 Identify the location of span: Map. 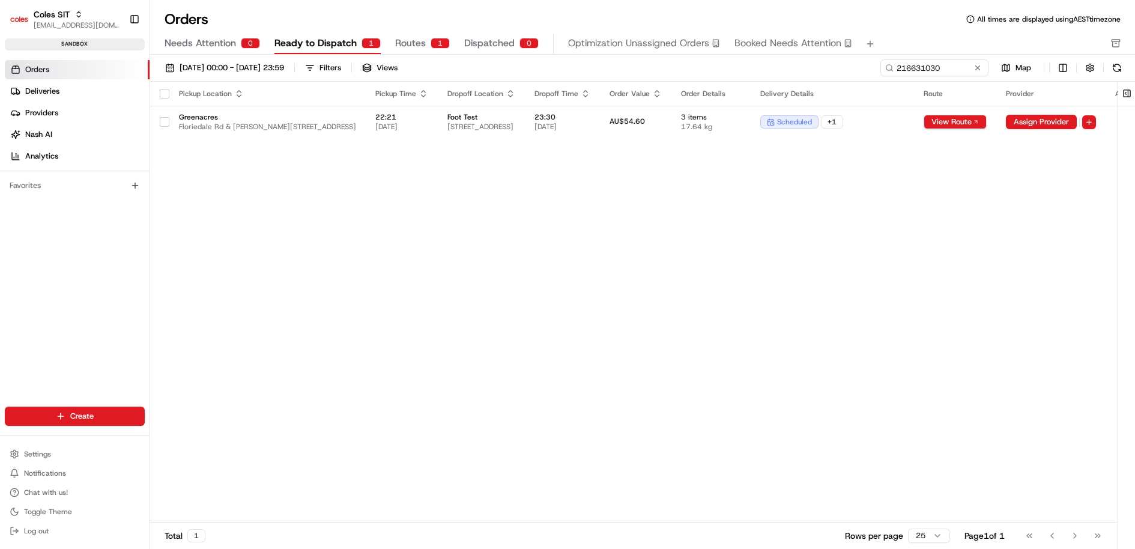
(1024, 68).